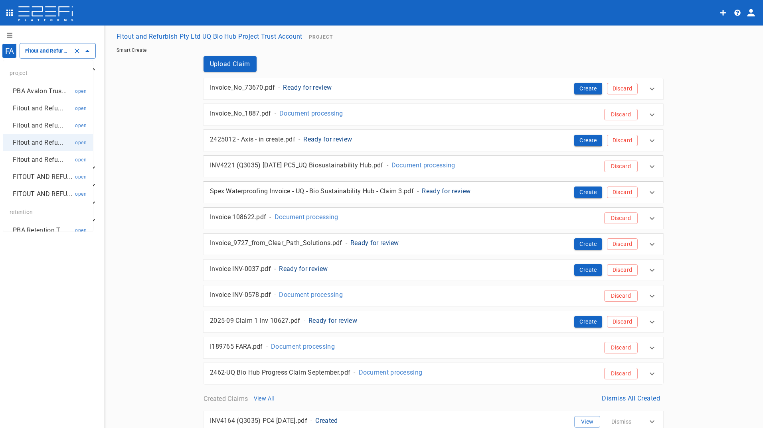  Describe the element at coordinates (433, 322) in the screenshot. I see `div: 2025-09 Claim 1 Inv 10627.pdf-Ready for reviewCreateDiscard` at that location.